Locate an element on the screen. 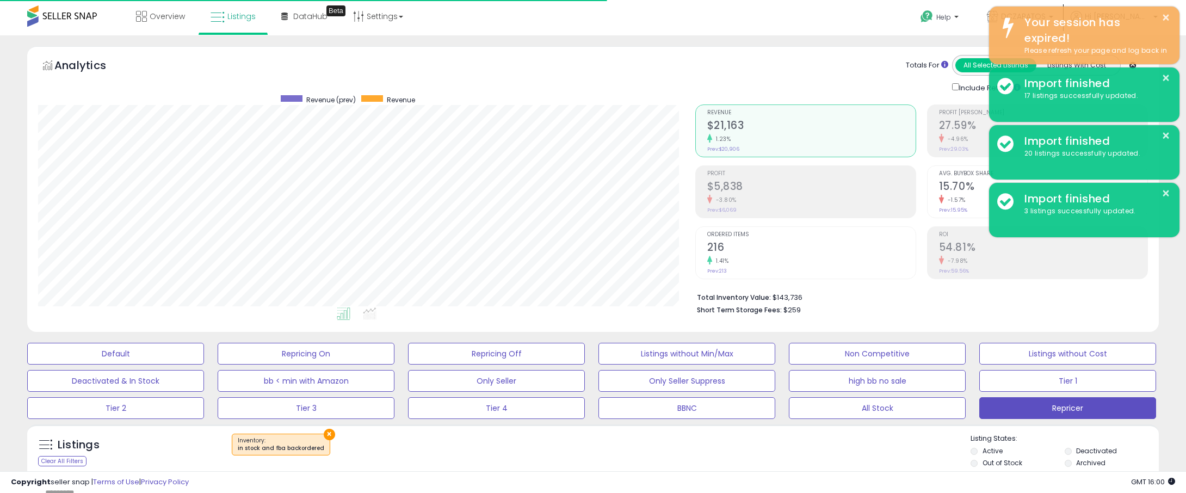 The width and height of the screenshot is (1186, 493). div: Tooltip anchor is located at coordinates (336, 11).